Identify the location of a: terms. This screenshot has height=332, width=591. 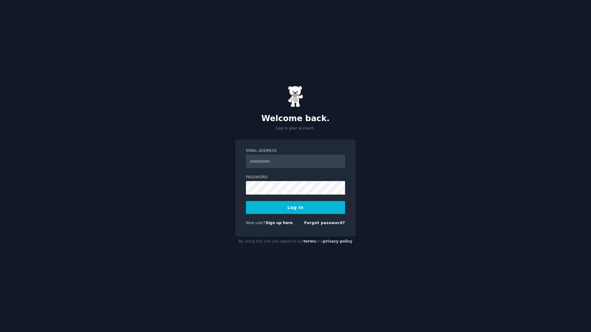
(309, 241).